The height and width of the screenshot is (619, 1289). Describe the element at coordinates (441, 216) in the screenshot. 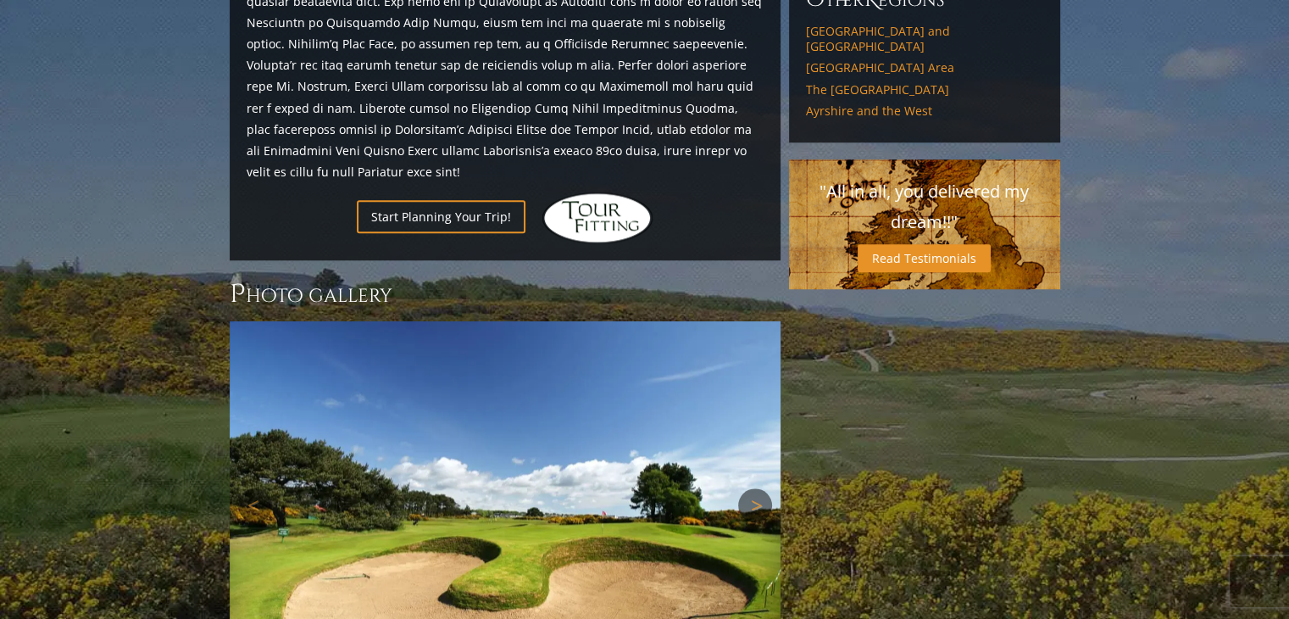

I see `a: Start Planning Your Trip!` at that location.